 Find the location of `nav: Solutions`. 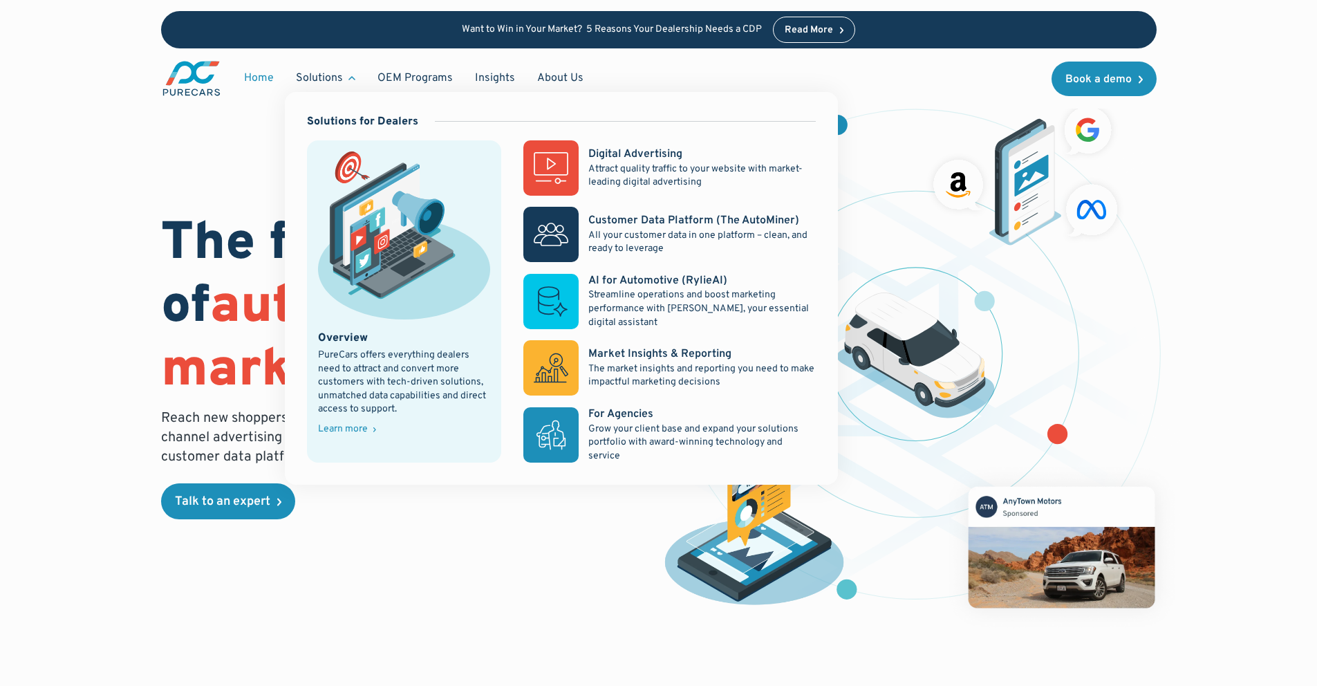

nav: Solutions is located at coordinates (561, 288).